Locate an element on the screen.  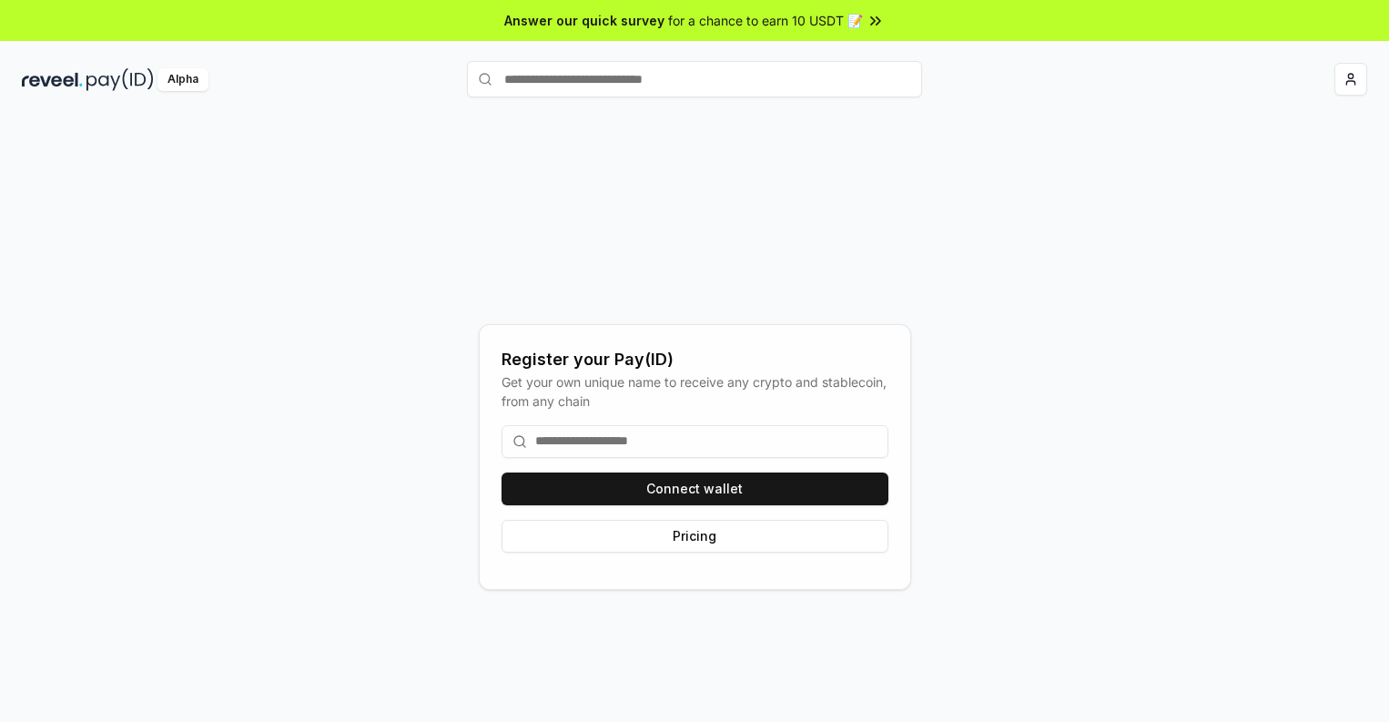
span: Answer our quick survey is located at coordinates (585, 20).